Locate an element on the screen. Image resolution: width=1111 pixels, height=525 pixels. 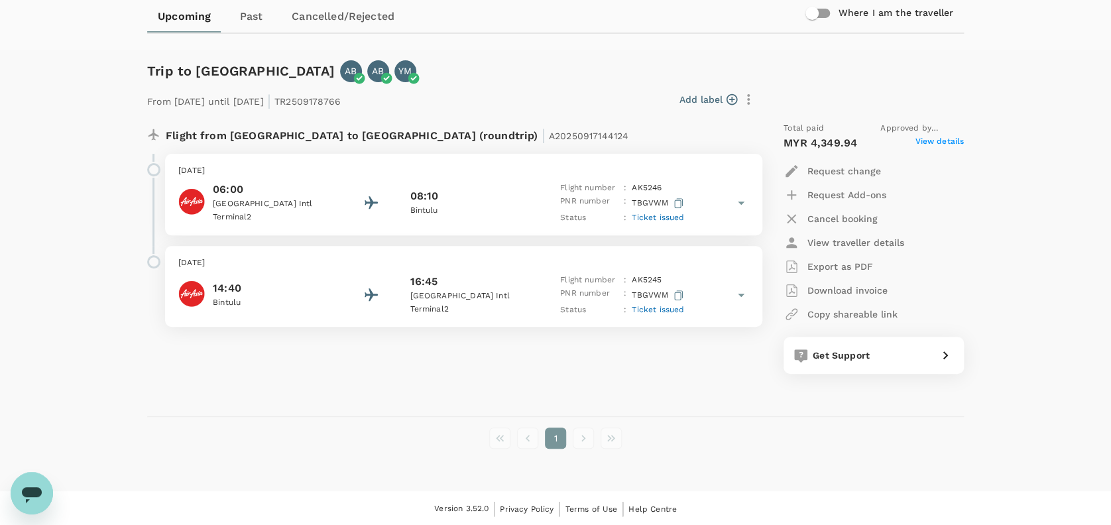
p: 06:00 is located at coordinates (272, 190).